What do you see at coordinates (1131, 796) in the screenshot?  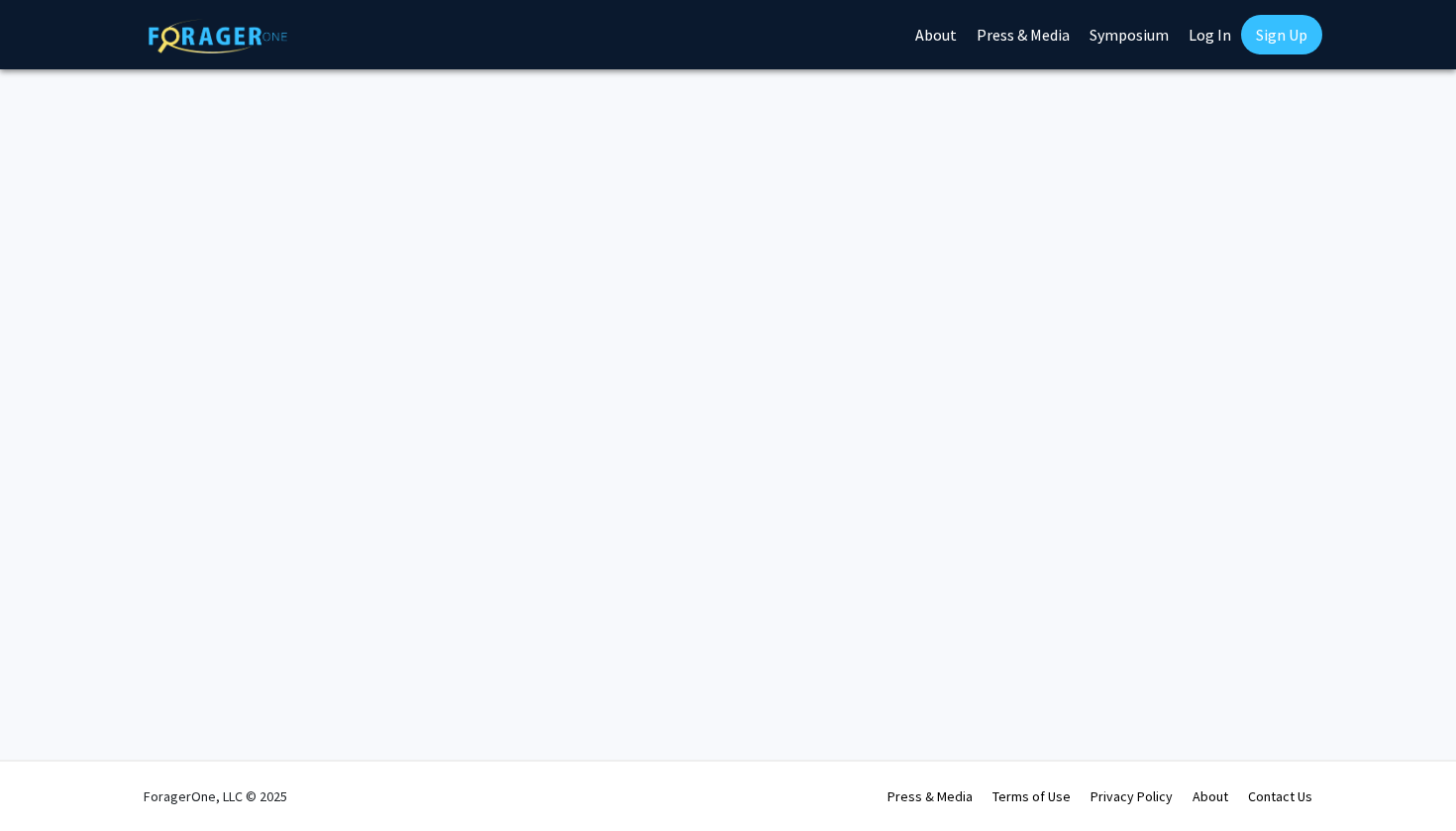 I see `a: Privacy Policy` at bounding box center [1131, 796].